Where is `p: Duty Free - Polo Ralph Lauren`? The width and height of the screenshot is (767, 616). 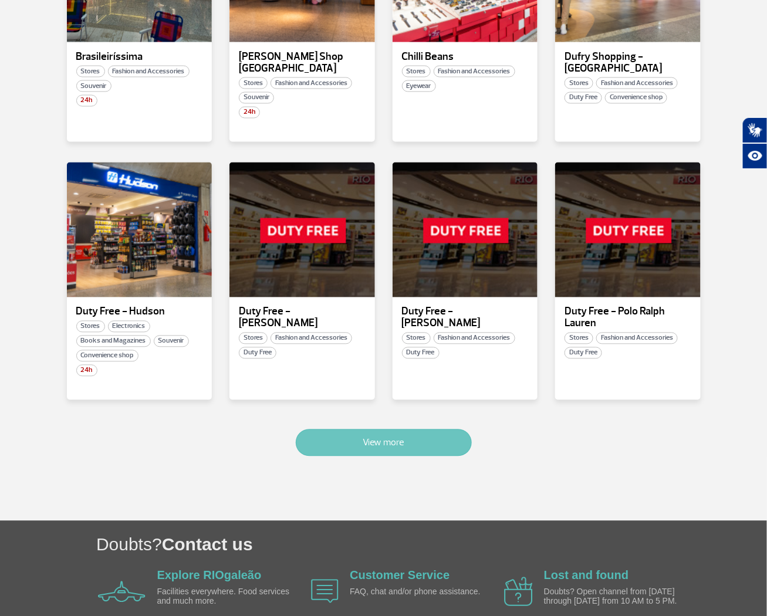
p: Duty Free - Polo Ralph Lauren is located at coordinates (628, 318).